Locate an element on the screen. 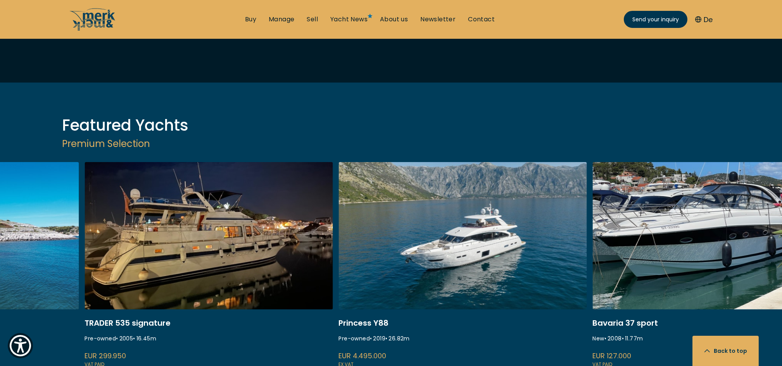 The width and height of the screenshot is (782, 366). button: Back to top is located at coordinates (725, 351).